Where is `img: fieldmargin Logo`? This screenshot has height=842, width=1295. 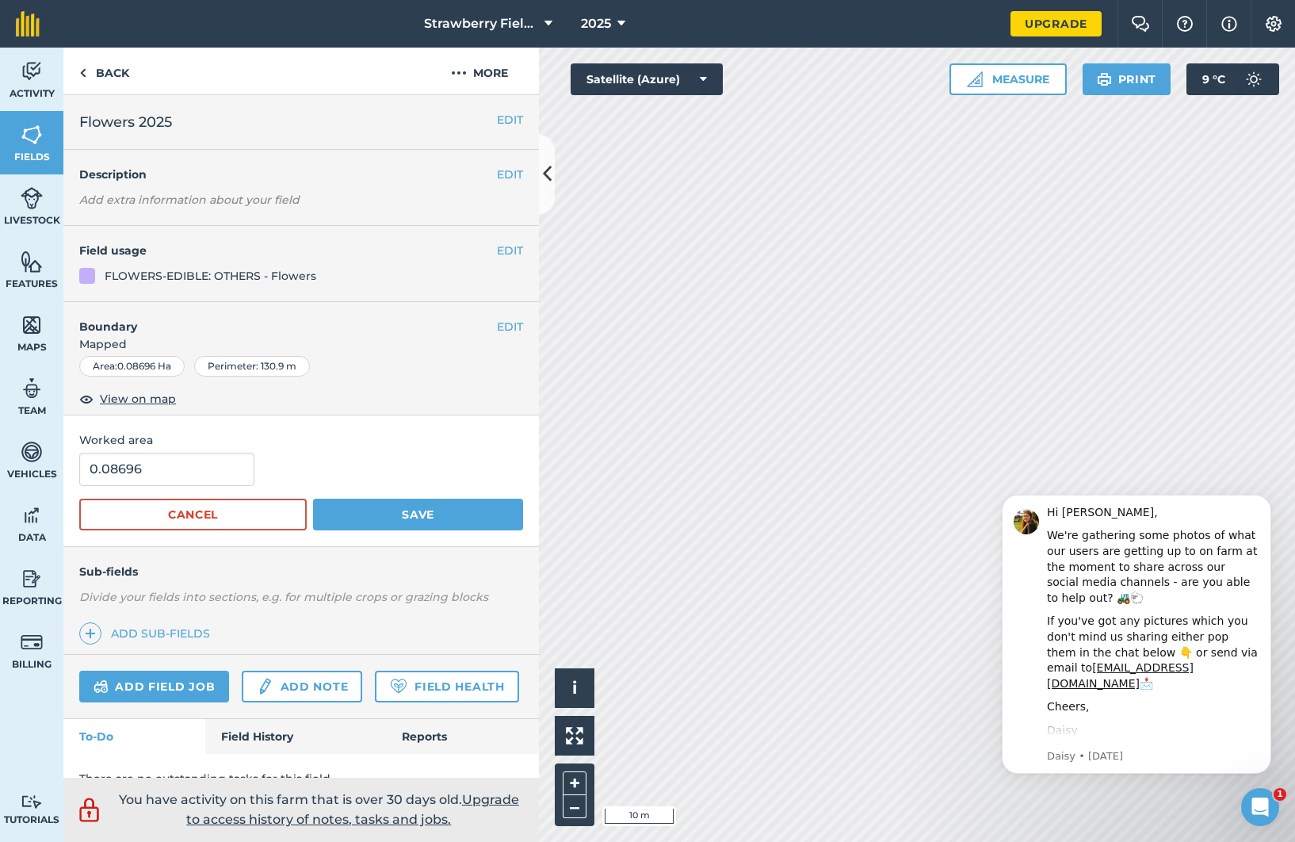
img: fieldmargin Logo is located at coordinates (28, 24).